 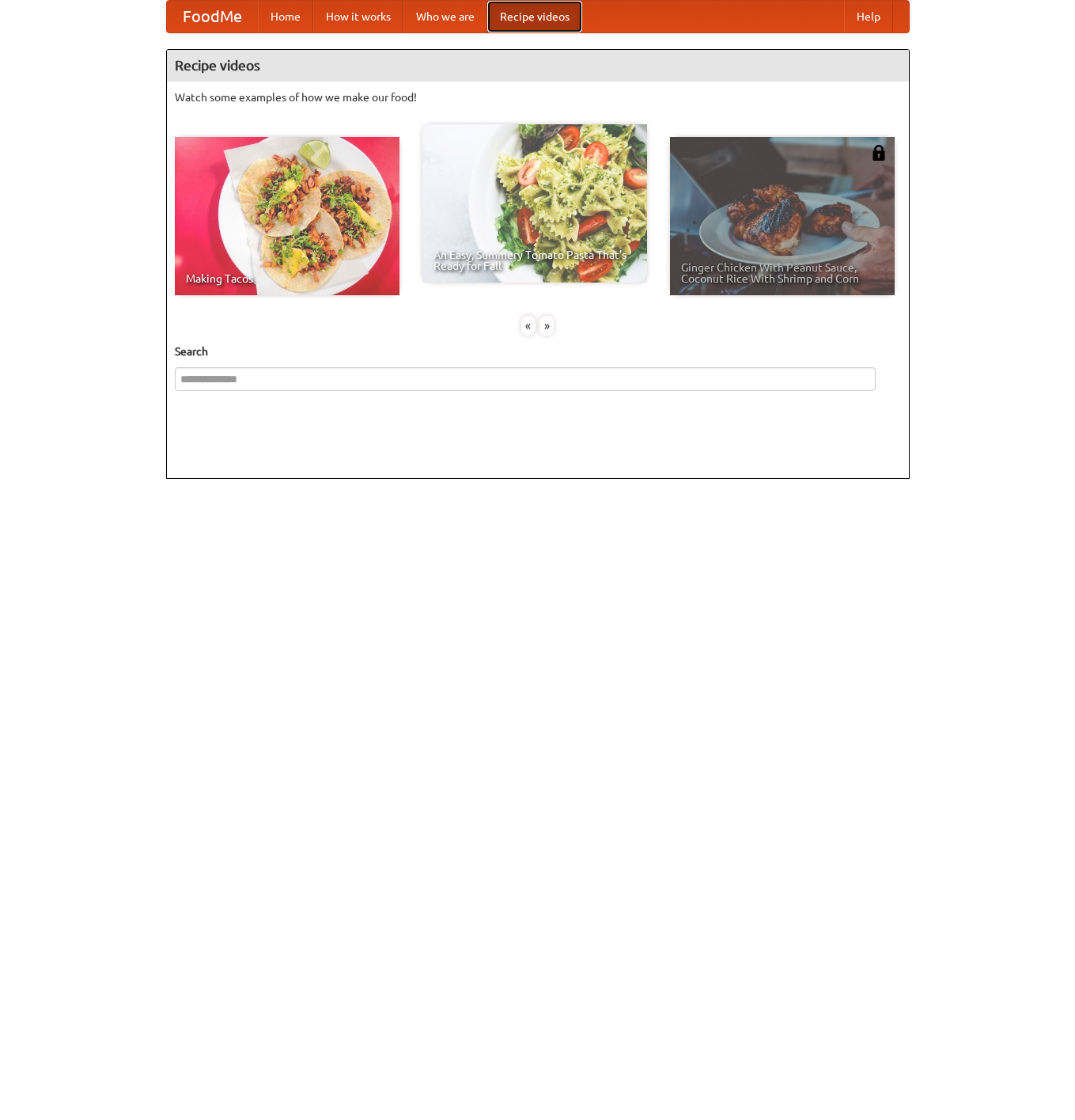 I want to click on a: An Easy, Summery Tomato Pasta That's Ready for Fall, so click(x=535, y=203).